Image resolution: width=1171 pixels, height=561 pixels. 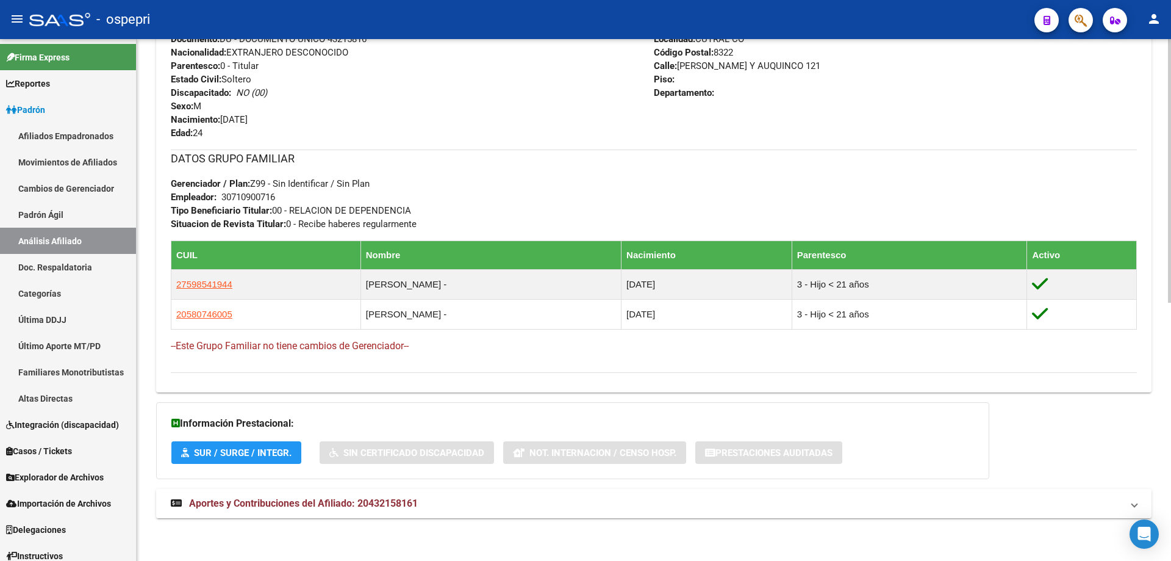 I want to click on th: Activo, so click(x=1082, y=254).